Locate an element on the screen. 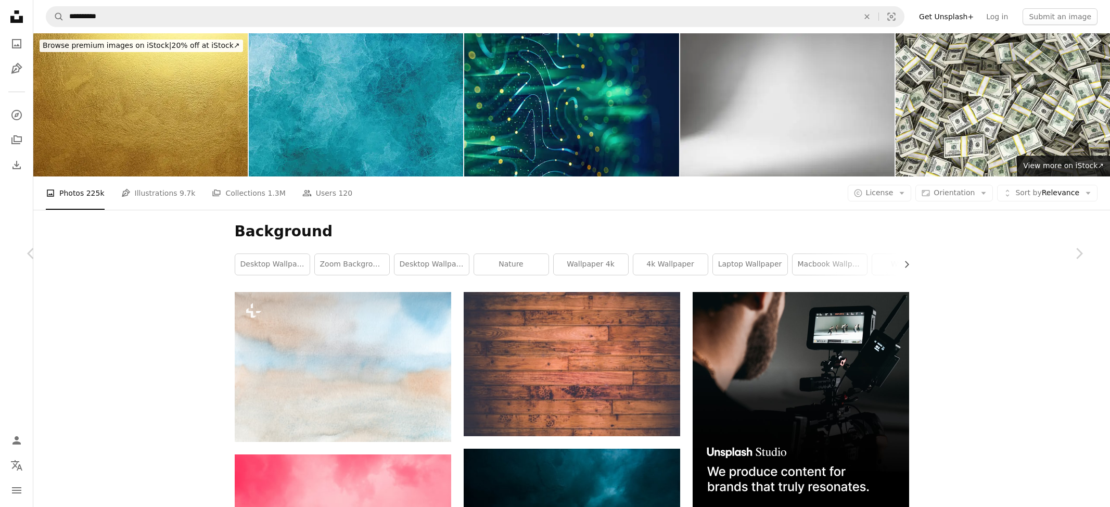  a: macbook wallpaper is located at coordinates (829, 264).